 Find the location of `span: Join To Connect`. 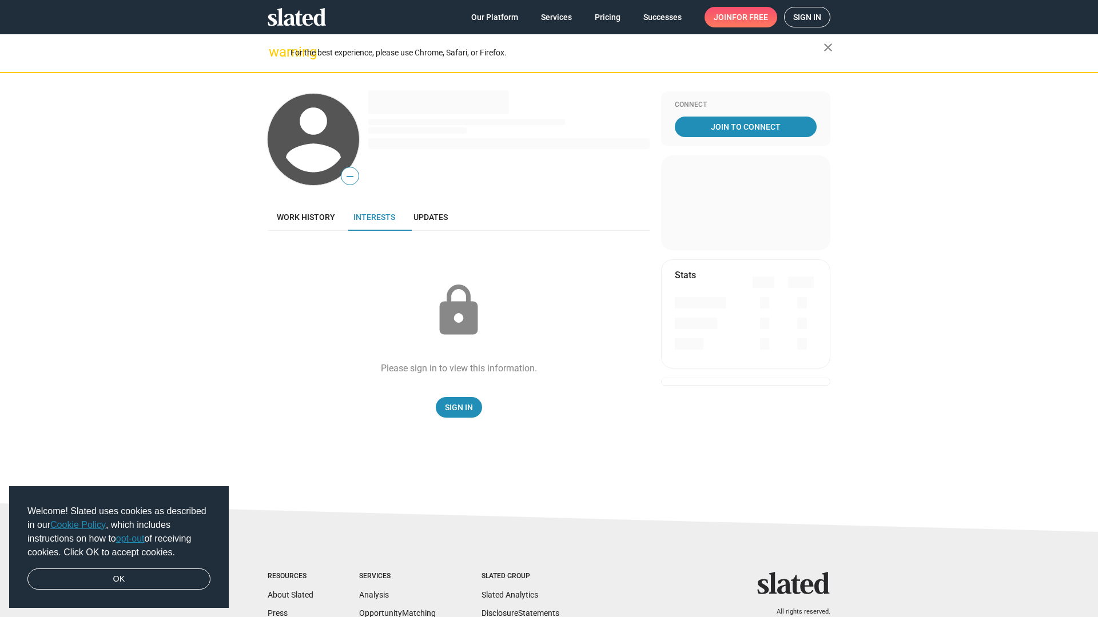

span: Join To Connect is located at coordinates (746, 127).